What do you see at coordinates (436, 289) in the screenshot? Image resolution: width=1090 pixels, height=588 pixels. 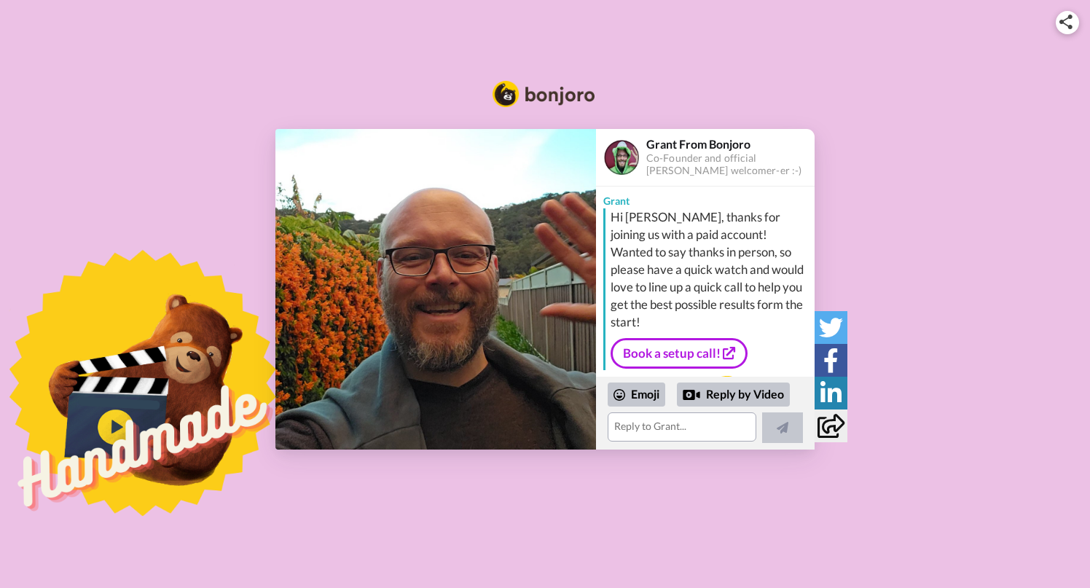 I see `img: 778184c3-6195-4163-937f-7992fee8c194-thumb.jpg` at bounding box center [436, 289].